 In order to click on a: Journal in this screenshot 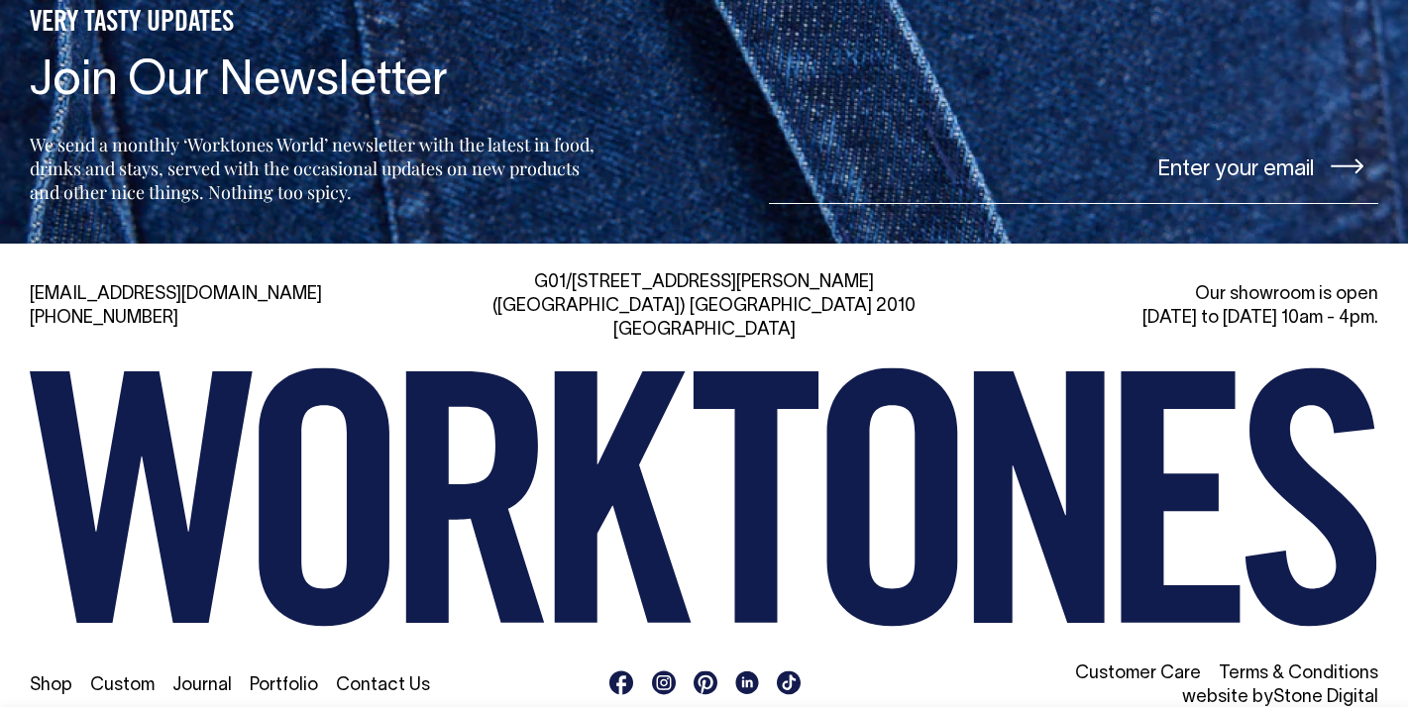, I will do `click(202, 686)`.